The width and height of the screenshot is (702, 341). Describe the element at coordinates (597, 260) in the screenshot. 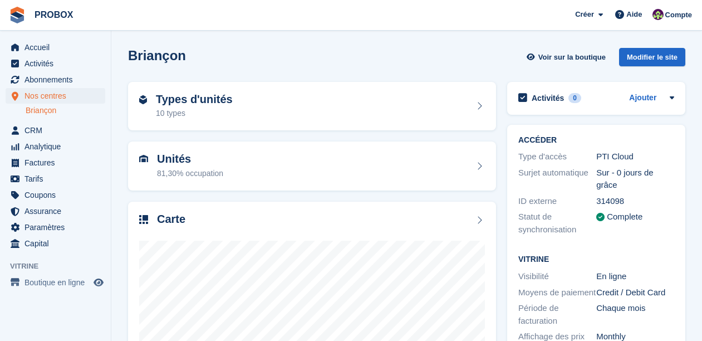

I see `h2: Vitrine` at that location.